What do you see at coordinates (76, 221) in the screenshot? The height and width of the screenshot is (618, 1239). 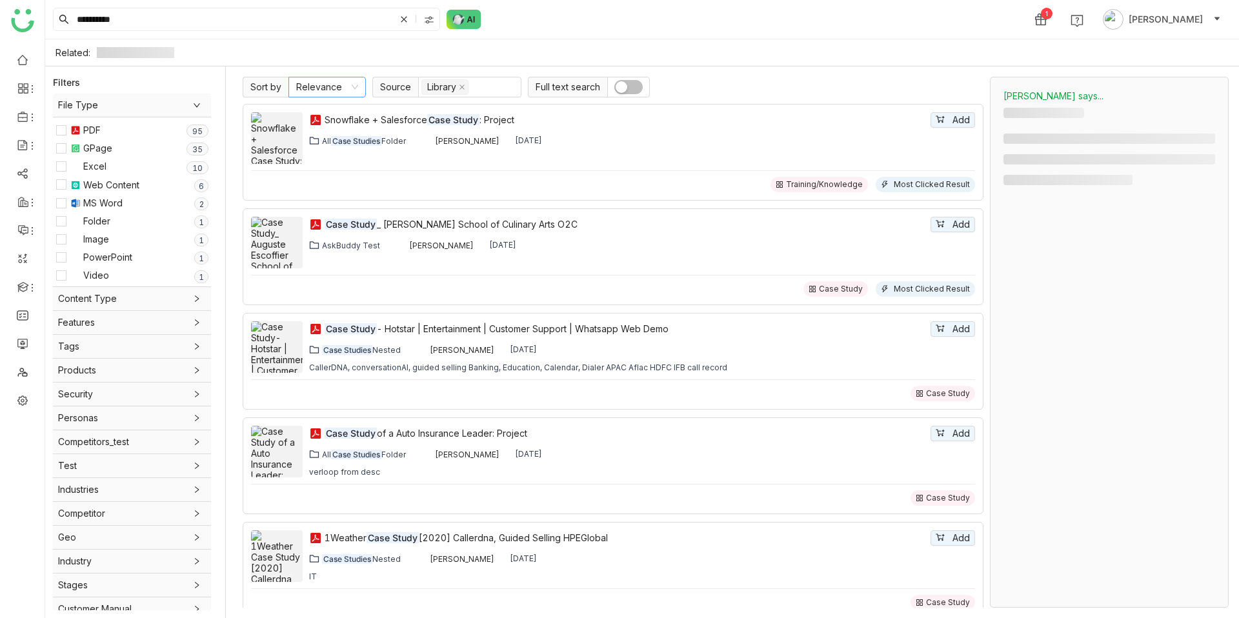 I see `img: folder.svg` at bounding box center [76, 221].